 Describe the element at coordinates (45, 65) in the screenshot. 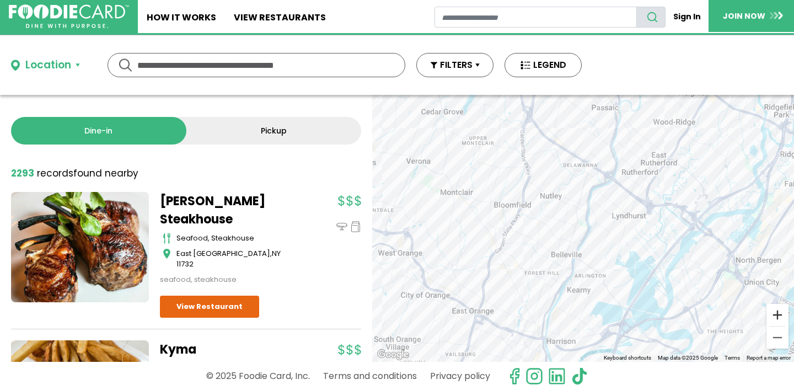

I see `button: Location` at that location.